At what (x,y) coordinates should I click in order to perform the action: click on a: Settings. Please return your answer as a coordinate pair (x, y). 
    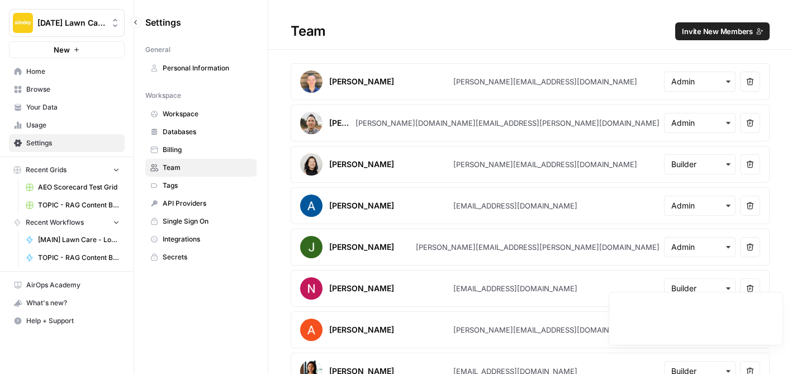
    Looking at the image, I should click on (67, 143).